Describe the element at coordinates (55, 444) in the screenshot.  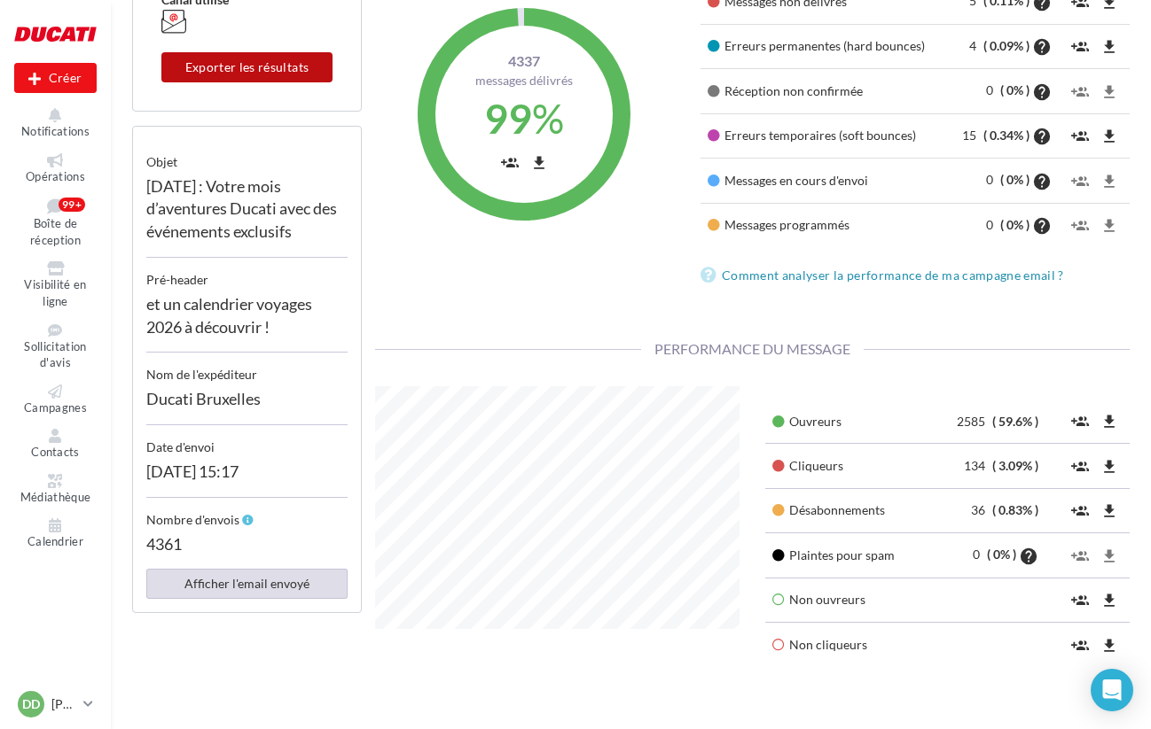
I see `a: Contacts` at that location.